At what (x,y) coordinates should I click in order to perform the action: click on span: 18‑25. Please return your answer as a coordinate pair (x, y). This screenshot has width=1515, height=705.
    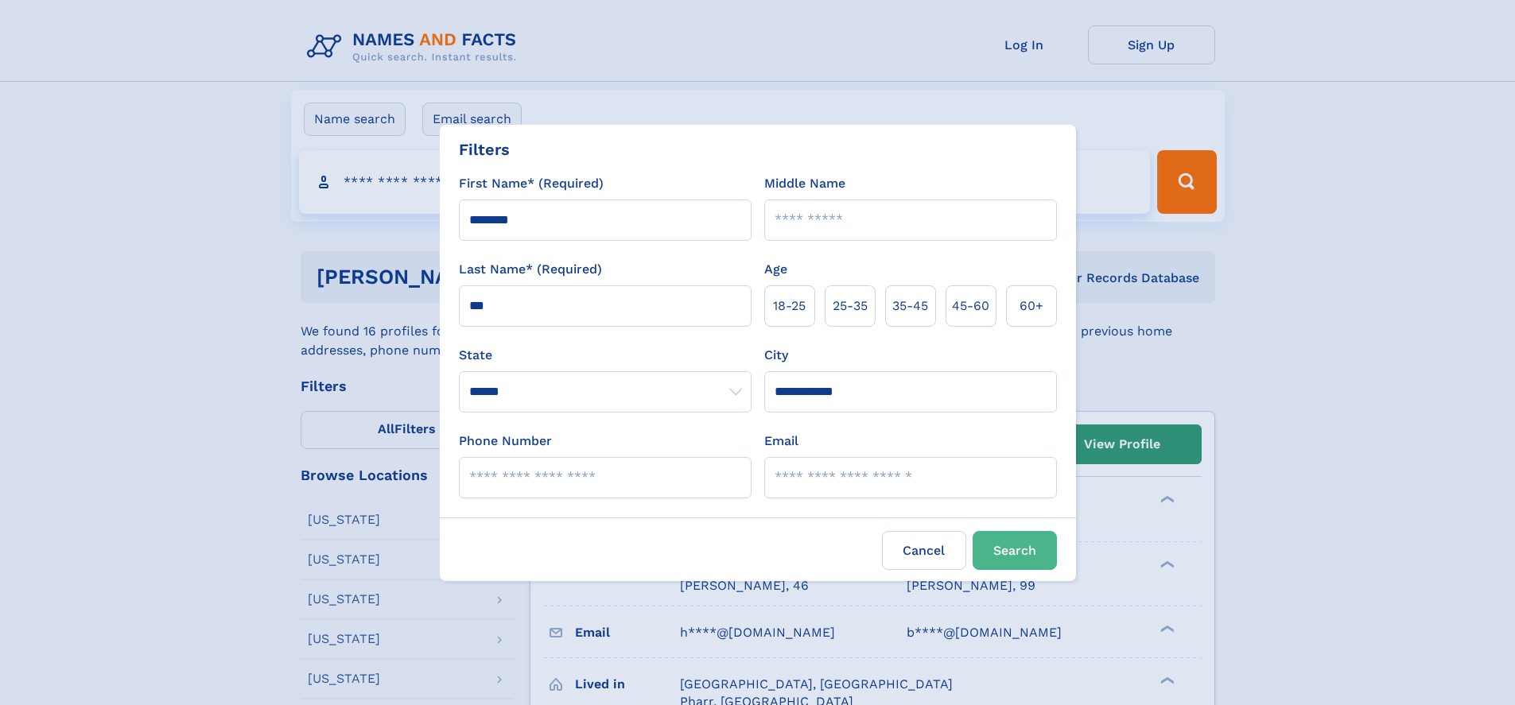
    Looking at the image, I should click on (789, 306).